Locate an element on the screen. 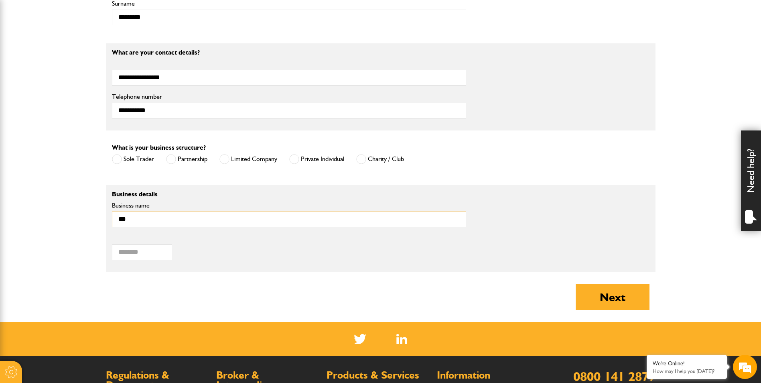  label: Private Individual is located at coordinates (316, 159).